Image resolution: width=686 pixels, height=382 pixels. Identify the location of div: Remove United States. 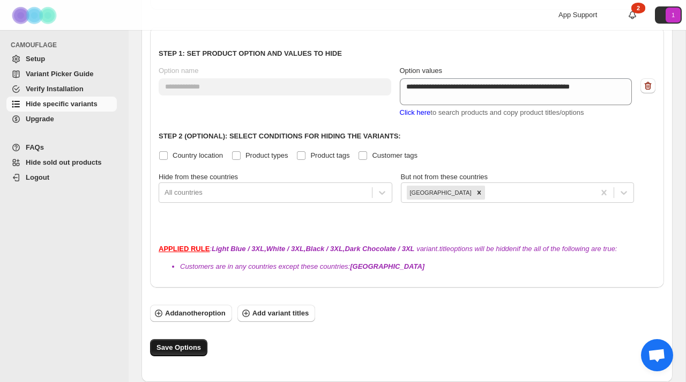
(479, 192).